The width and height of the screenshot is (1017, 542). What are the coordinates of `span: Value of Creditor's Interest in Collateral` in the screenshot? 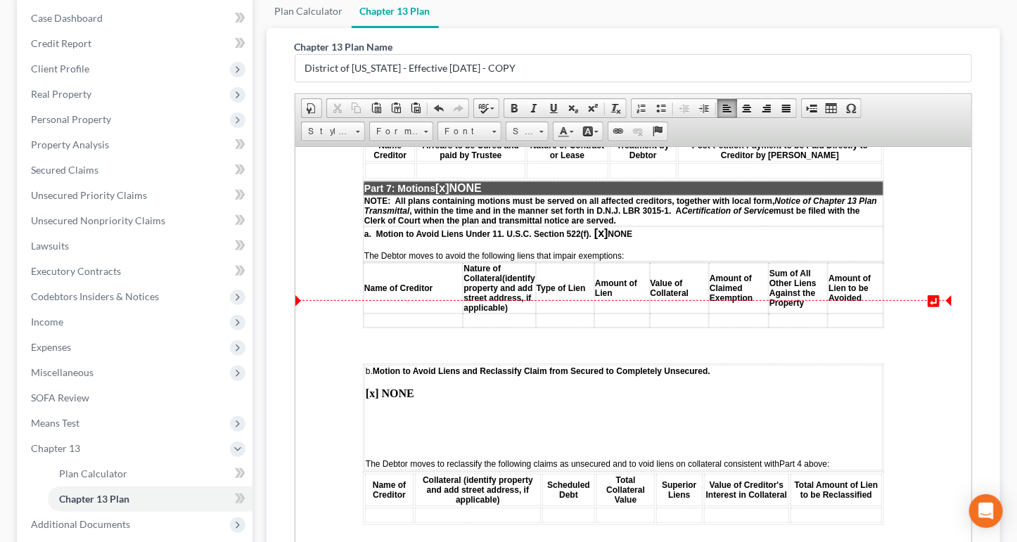 It's located at (451, 343).